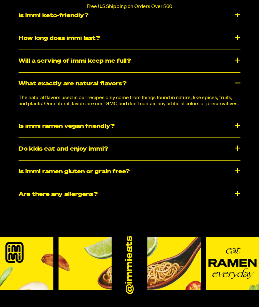  What do you see at coordinates (130, 265) in the screenshot?
I see `a: @immieats` at bounding box center [130, 265].